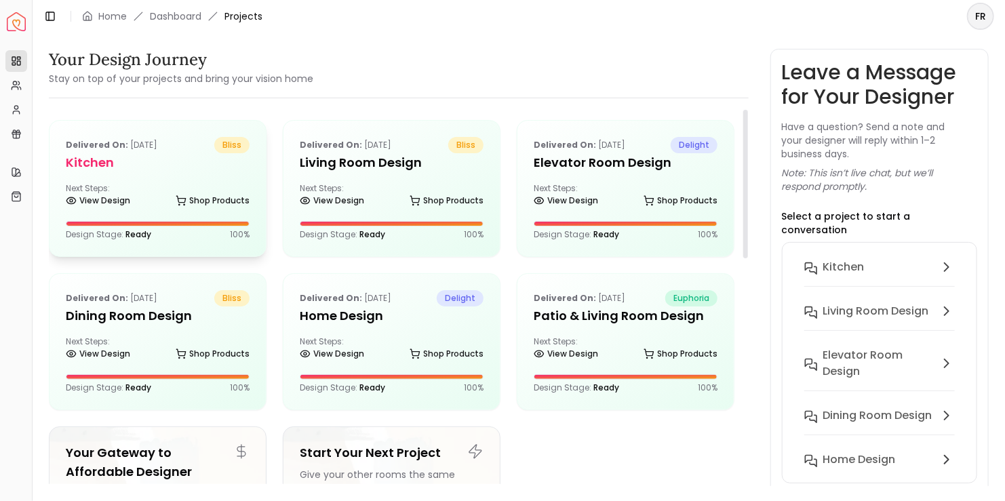 The width and height of the screenshot is (1005, 501). I want to click on h5: Kitchen, so click(157, 163).